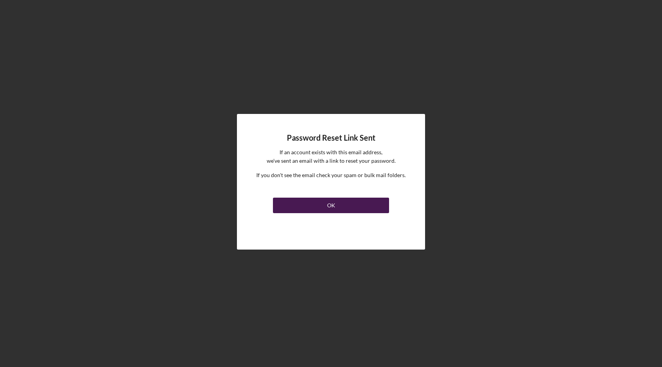 Image resolution: width=662 pixels, height=367 pixels. Describe the element at coordinates (331, 204) in the screenshot. I see `a: OK` at that location.